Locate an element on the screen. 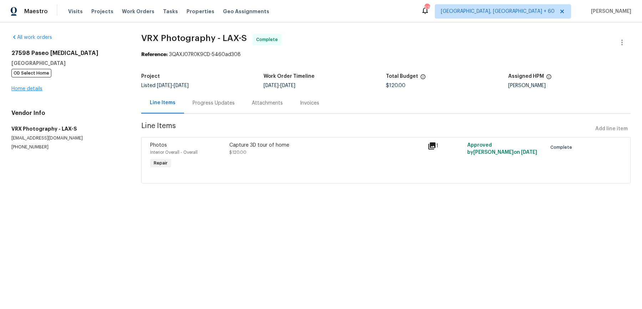 The width and height of the screenshot is (642, 309). span: Interior Overall - Overall is located at coordinates (174, 152).